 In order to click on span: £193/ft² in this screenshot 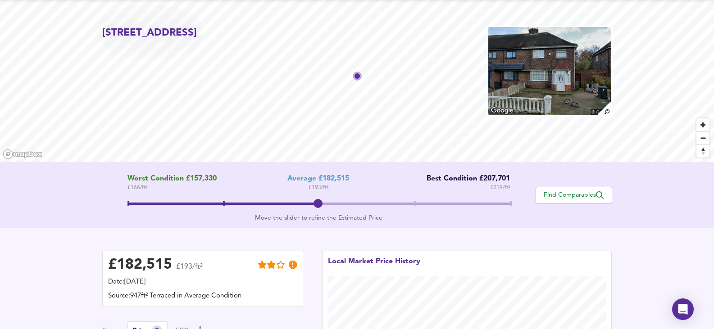, I will do `click(189, 270)`.